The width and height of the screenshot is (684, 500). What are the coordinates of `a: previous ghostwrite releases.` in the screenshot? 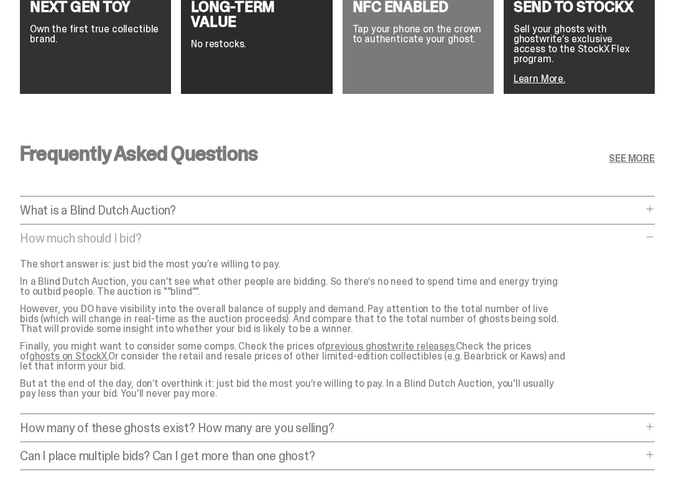 It's located at (390, 346).